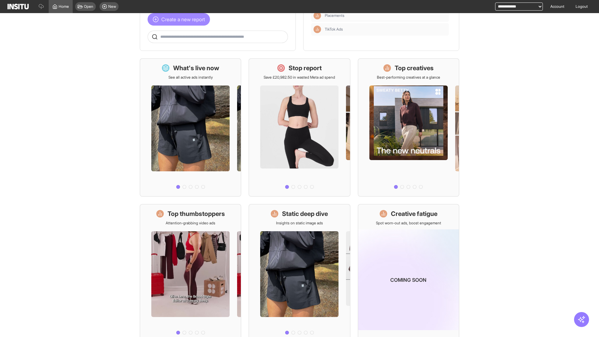  I want to click on span: Open, so click(89, 7).